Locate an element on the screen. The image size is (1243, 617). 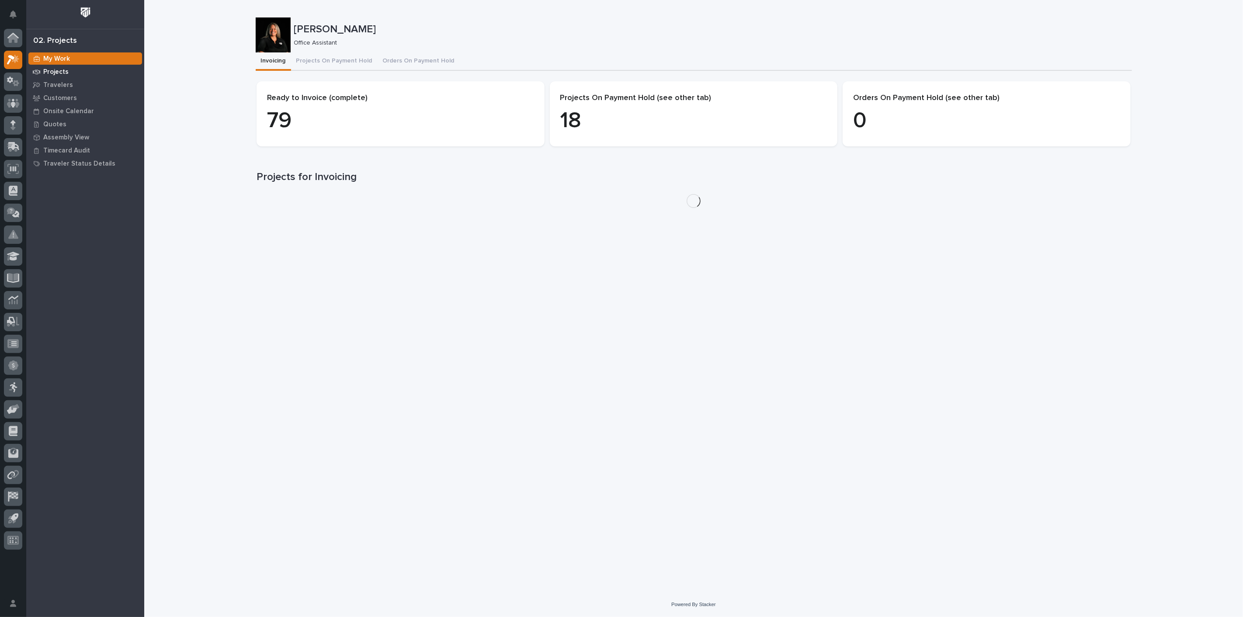
a: Quotes is located at coordinates (85, 124).